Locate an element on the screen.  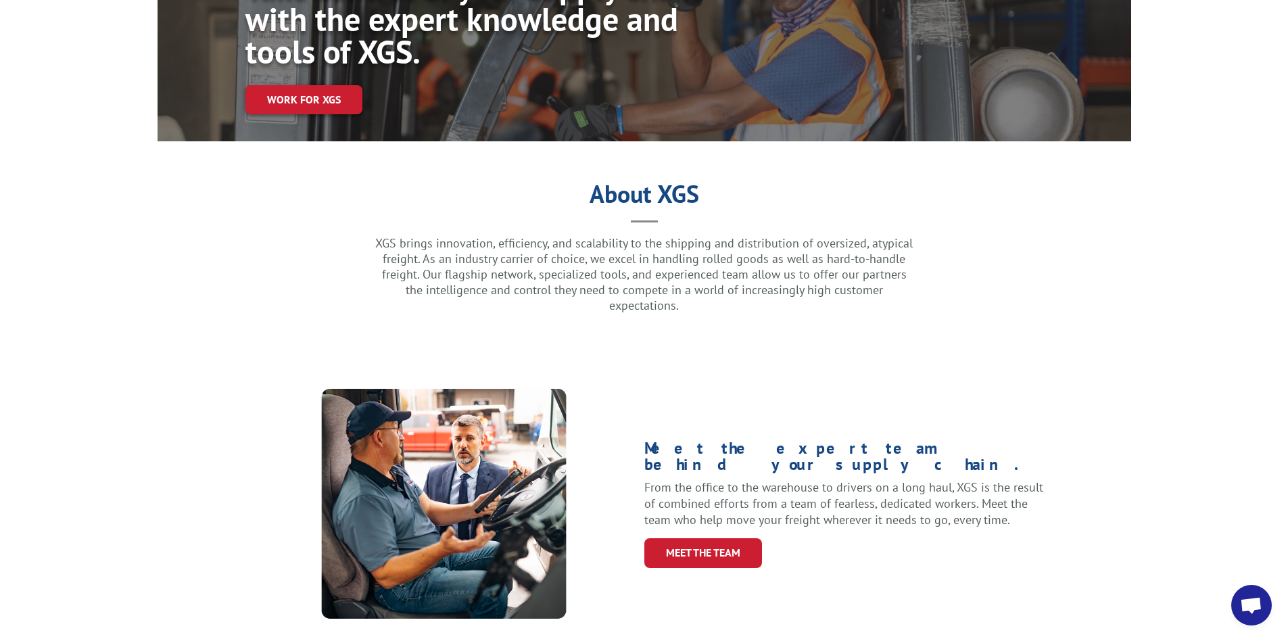
a: Meet the Team is located at coordinates (703, 552).